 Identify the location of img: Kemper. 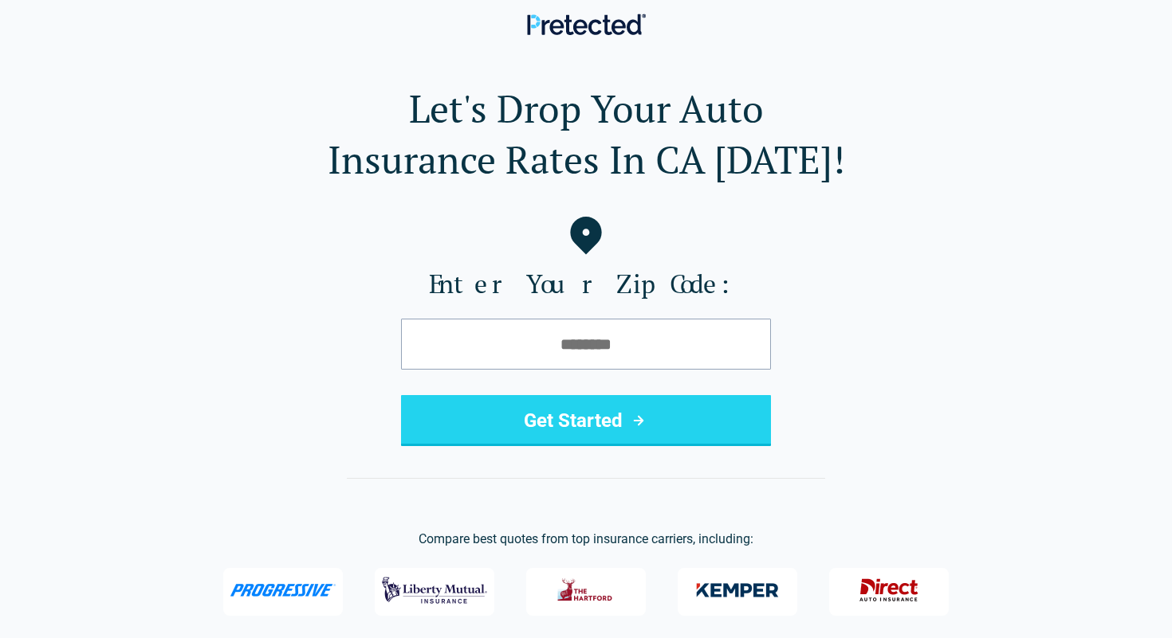
(737, 591).